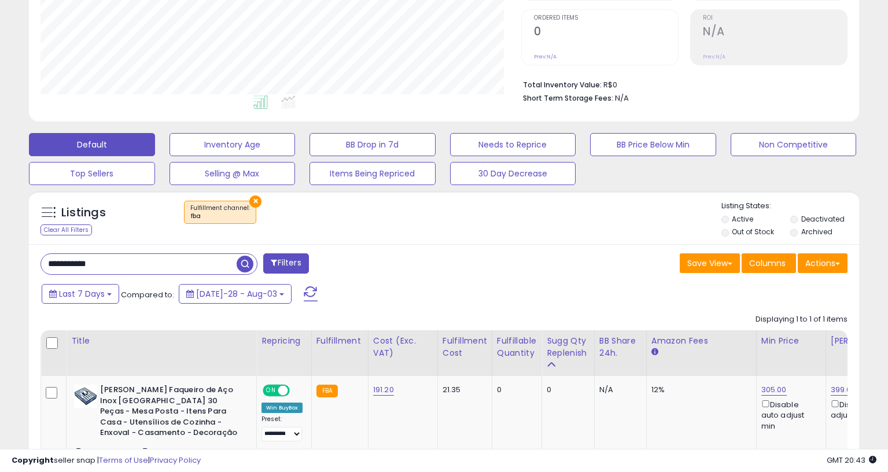 This screenshot has height=472, width=888. I want to click on b: Total Inventory Value:, so click(562, 84).